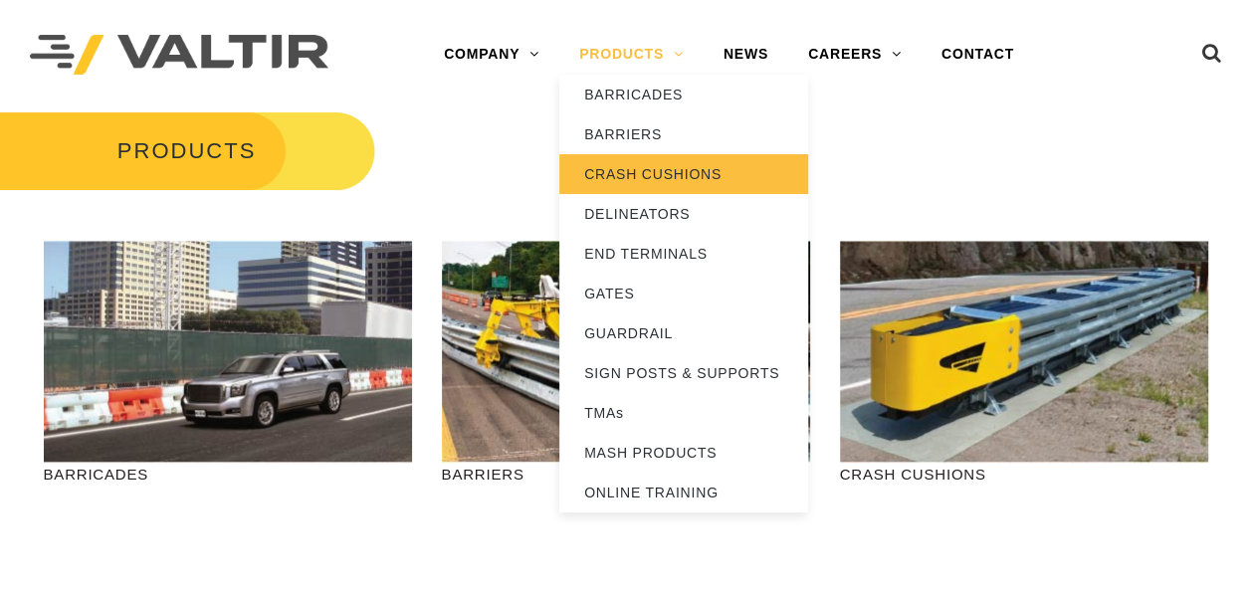 The width and height of the screenshot is (1251, 591). I want to click on p: CRASH CUSHIONS, so click(1024, 474).